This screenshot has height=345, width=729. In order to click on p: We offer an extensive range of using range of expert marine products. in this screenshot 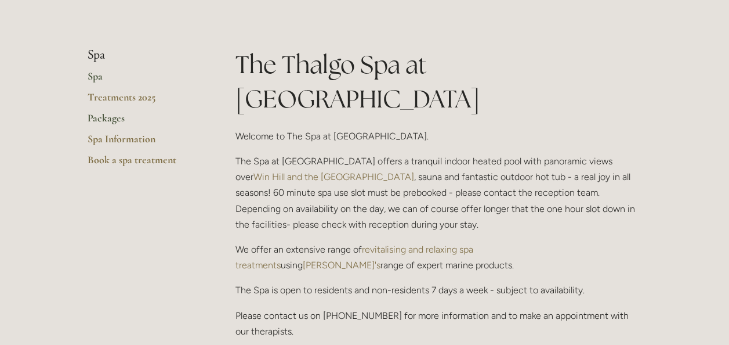, I will do `click(439, 257)`.